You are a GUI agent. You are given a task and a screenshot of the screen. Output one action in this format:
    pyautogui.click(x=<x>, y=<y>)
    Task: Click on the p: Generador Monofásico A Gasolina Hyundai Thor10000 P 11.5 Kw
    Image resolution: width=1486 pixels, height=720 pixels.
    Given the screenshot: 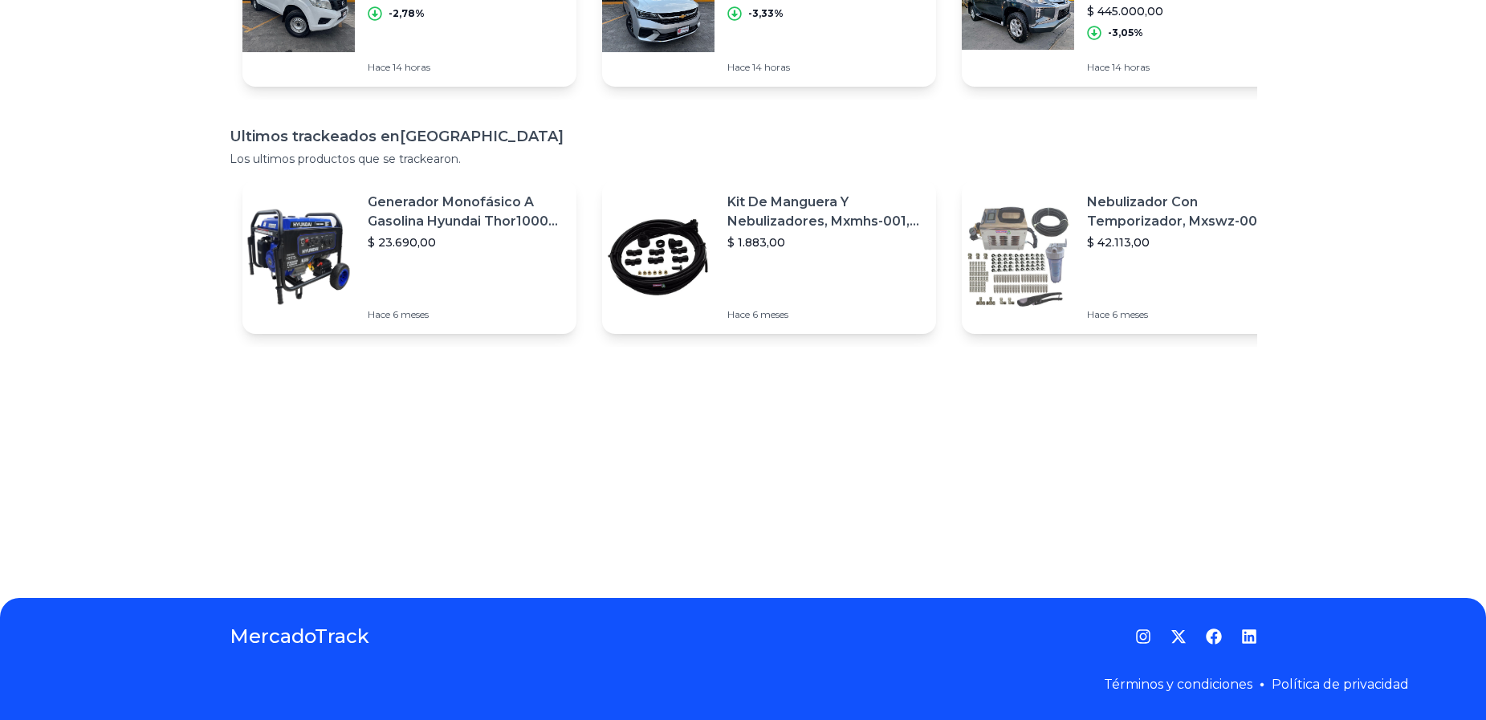 What is the action you would take?
    pyautogui.click(x=466, y=212)
    